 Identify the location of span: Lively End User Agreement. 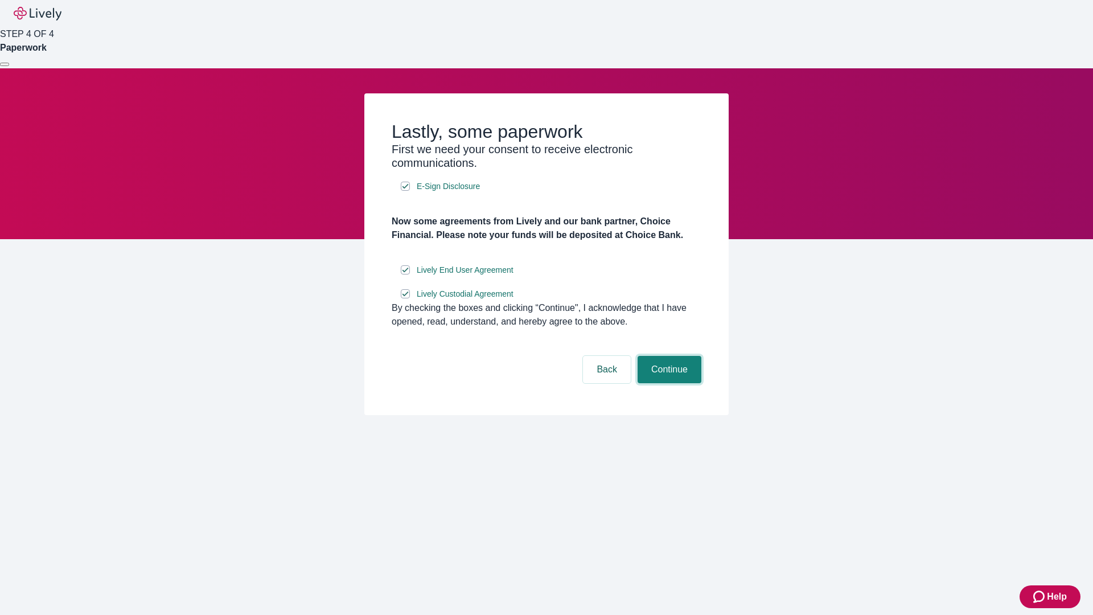
(465, 270).